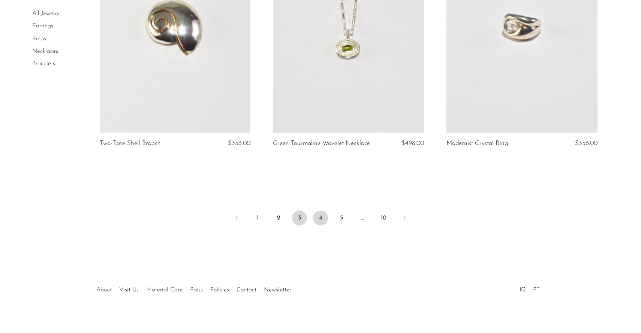  I want to click on a: All Jewelry, so click(46, 13).